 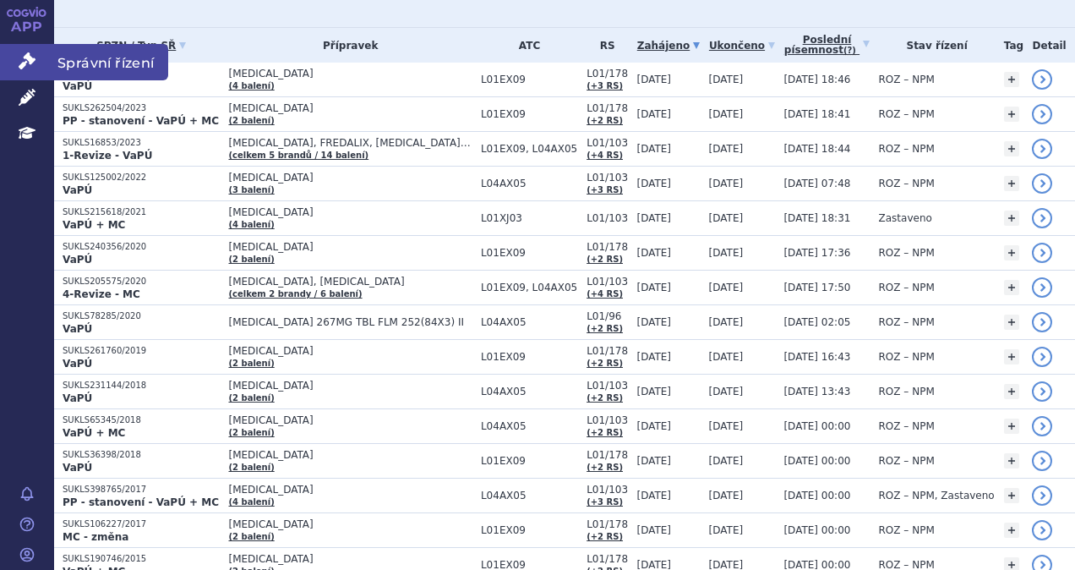 What do you see at coordinates (529, 287) in the screenshot?
I see `span: L01EX09, L04AX05` at bounding box center [529, 287].